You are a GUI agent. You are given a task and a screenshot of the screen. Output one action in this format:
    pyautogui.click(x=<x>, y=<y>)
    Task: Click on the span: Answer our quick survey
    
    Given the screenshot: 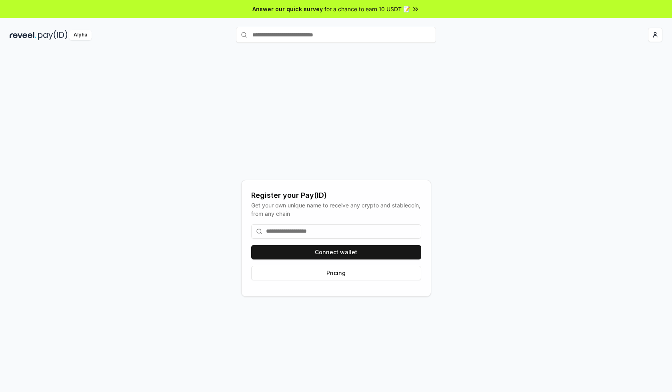 What is the action you would take?
    pyautogui.click(x=288, y=9)
    